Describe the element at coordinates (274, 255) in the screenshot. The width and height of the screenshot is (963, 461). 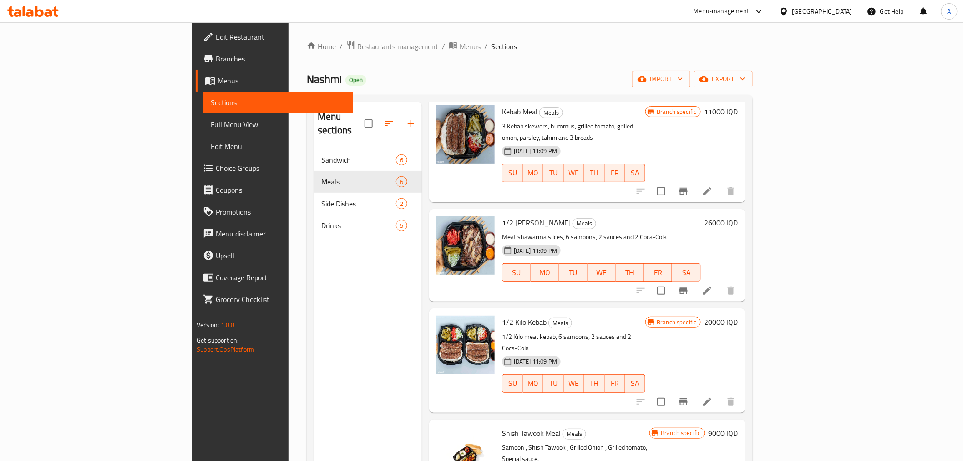
I see `a: Upsell` at that location.